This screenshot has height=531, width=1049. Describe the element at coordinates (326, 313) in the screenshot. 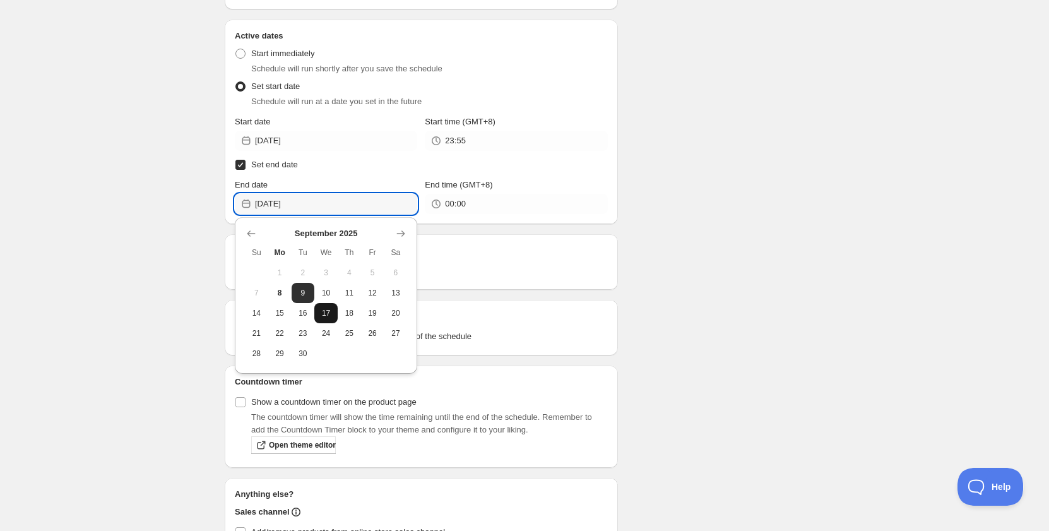

I see `span: 17` at that location.